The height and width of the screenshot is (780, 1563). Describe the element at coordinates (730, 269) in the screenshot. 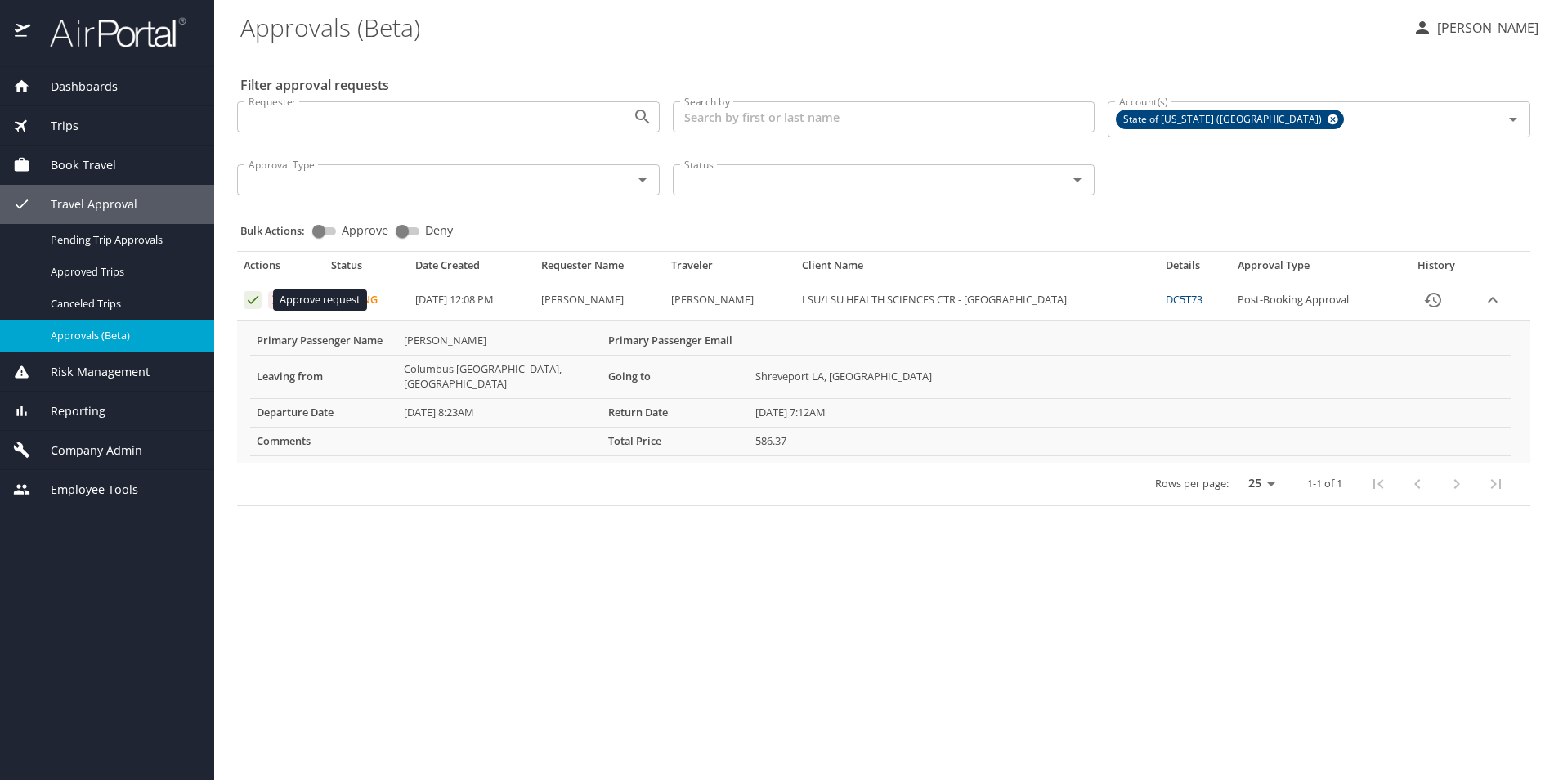

I see `th: Traveler` at that location.